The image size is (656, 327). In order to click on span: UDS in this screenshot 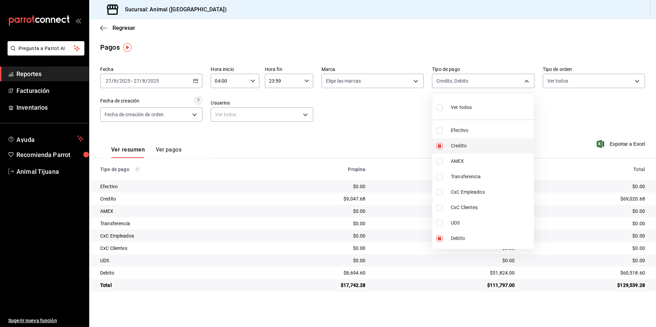, I will do `click(491, 223)`.